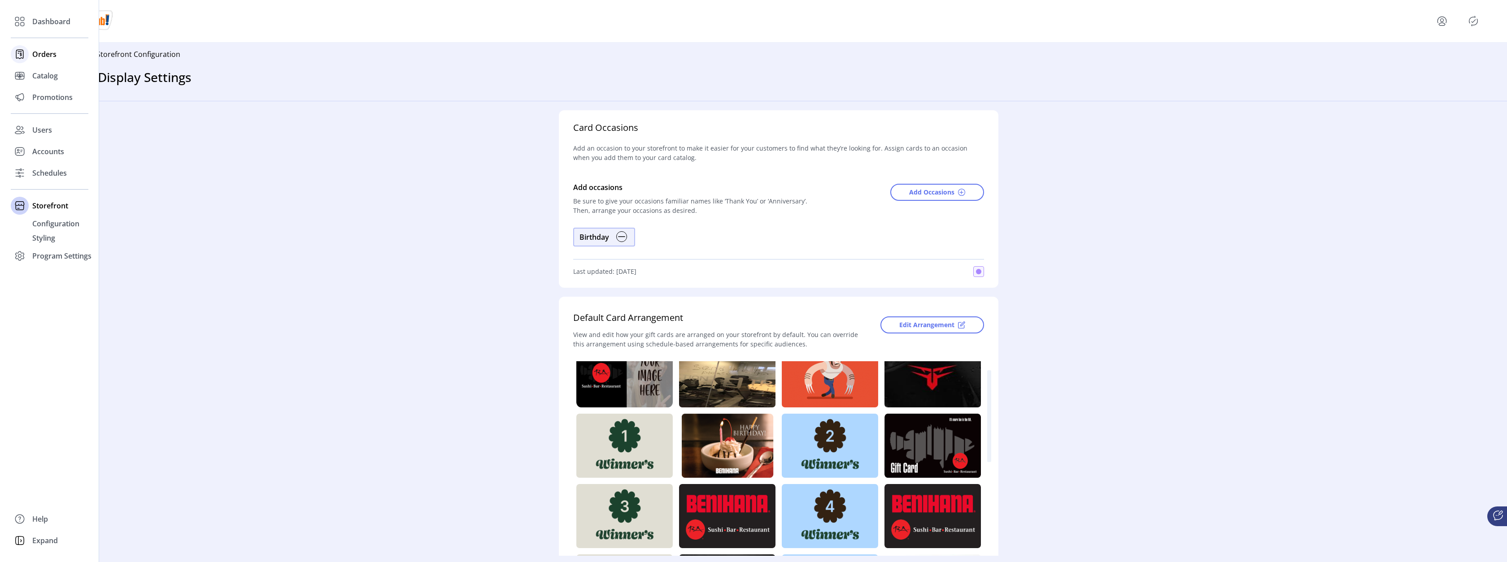 This screenshot has width=1507, height=562. I want to click on span: Orders, so click(44, 54).